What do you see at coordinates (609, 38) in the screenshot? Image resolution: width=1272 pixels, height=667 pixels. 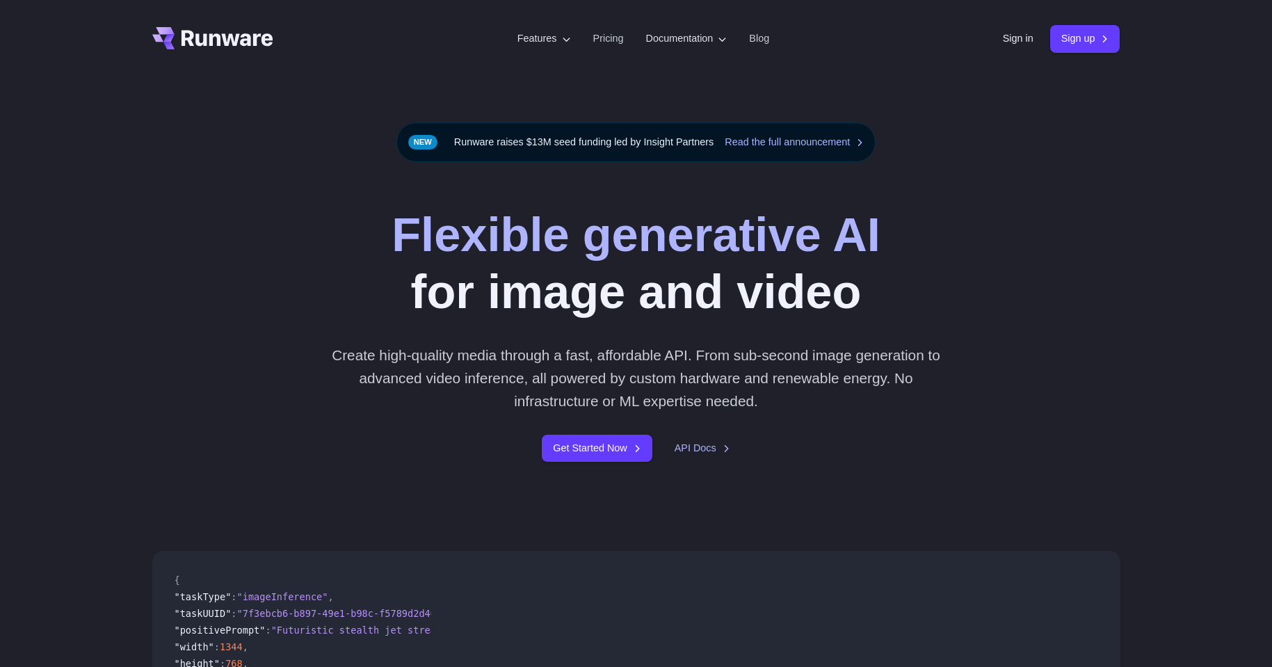 I see `a: Pricing` at bounding box center [609, 38].